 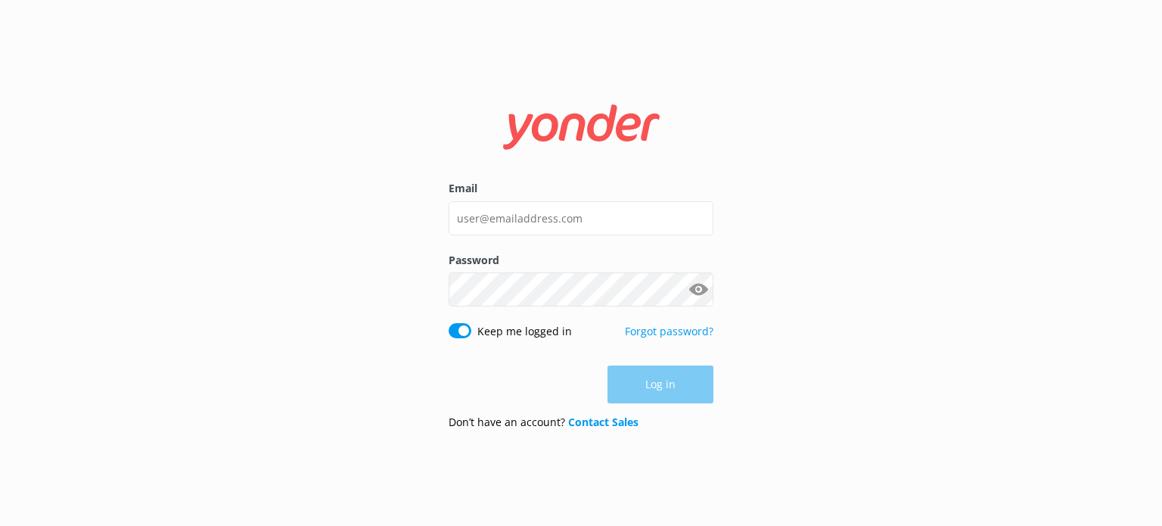 What do you see at coordinates (581, 218) in the screenshot?
I see `input: user@emailaddress.com` at bounding box center [581, 218].